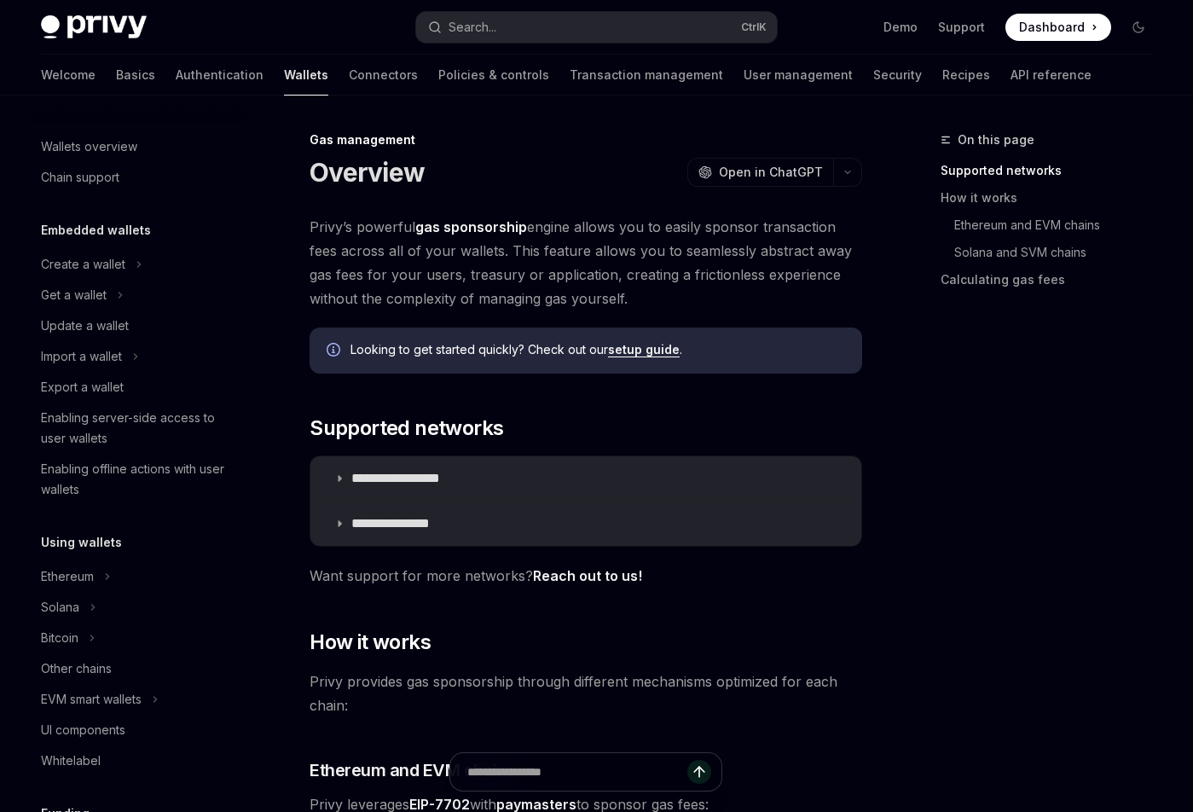 The height and width of the screenshot is (812, 1193). Describe the element at coordinates (771, 172) in the screenshot. I see `span: Open in ChatGPT` at that location.